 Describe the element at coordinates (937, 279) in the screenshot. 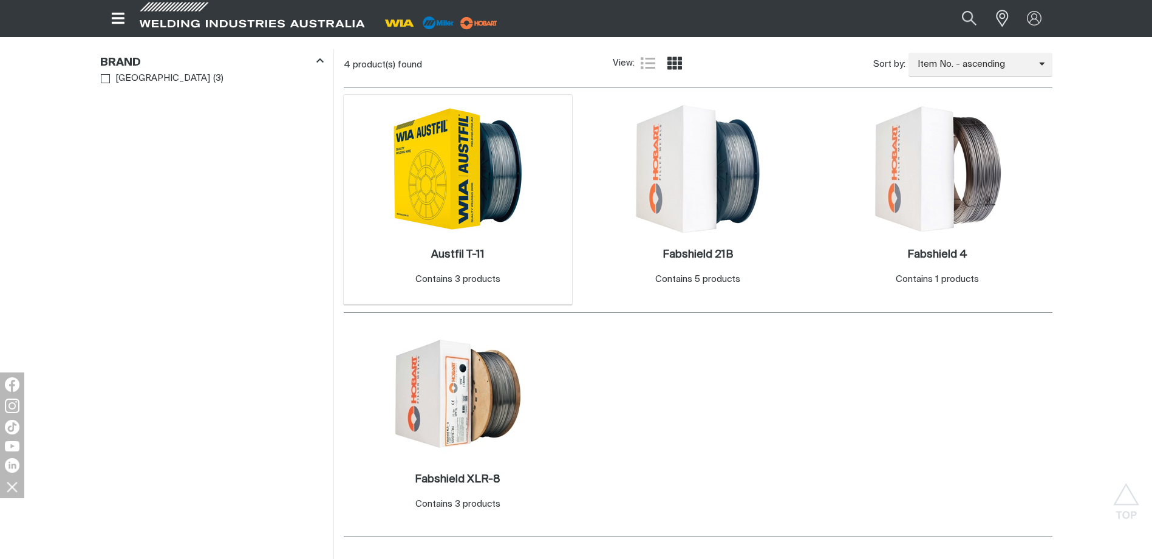

I see `div: Contains 1 products` at that location.